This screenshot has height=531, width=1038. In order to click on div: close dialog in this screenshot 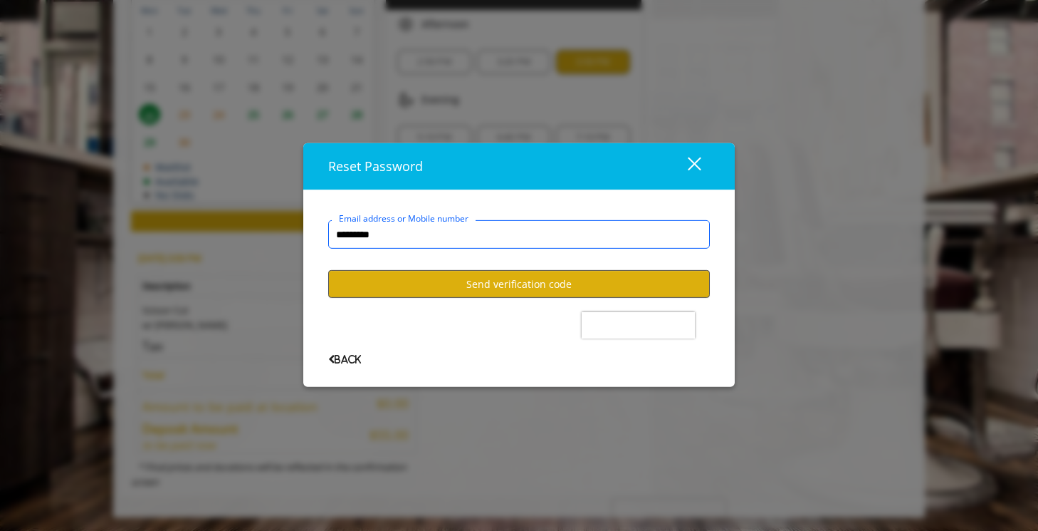, I will do `click(686, 167)`.